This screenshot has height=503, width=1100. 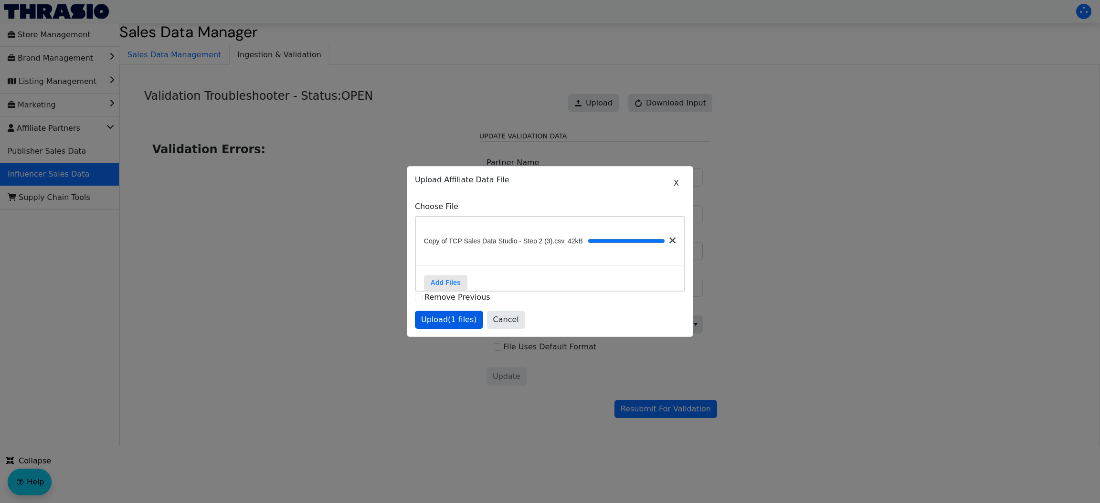 I want to click on button: Upload(1 files), so click(x=449, y=320).